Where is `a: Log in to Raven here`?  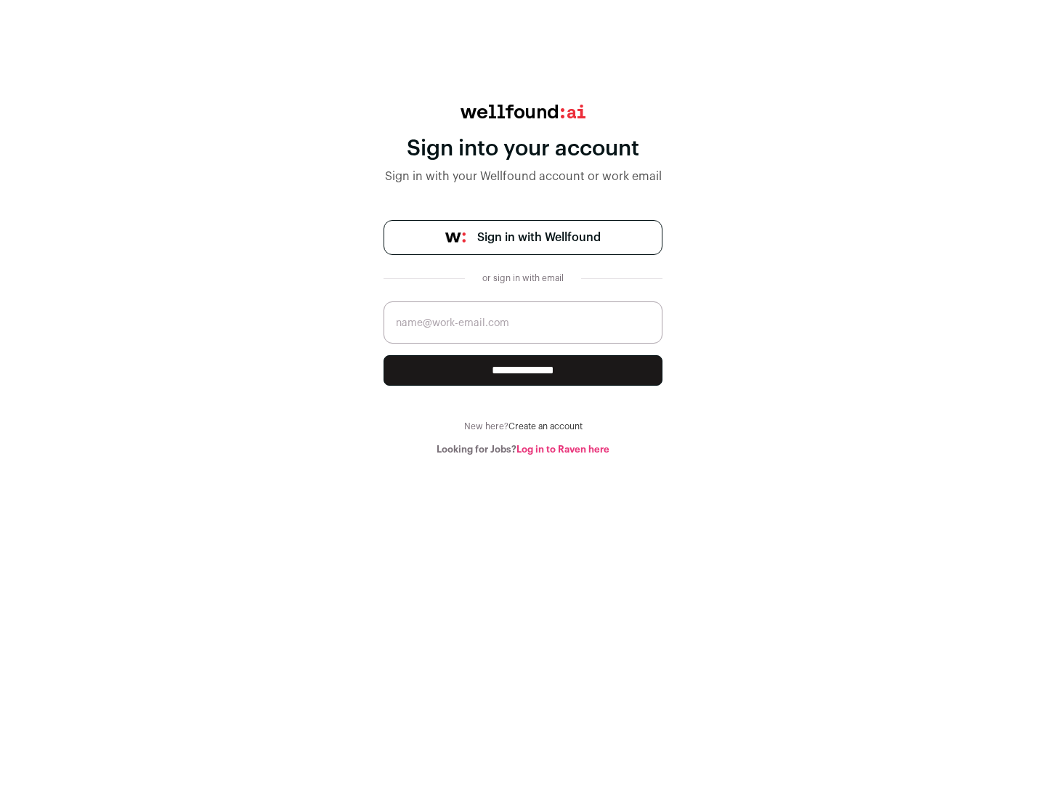
a: Log in to Raven here is located at coordinates (563, 449).